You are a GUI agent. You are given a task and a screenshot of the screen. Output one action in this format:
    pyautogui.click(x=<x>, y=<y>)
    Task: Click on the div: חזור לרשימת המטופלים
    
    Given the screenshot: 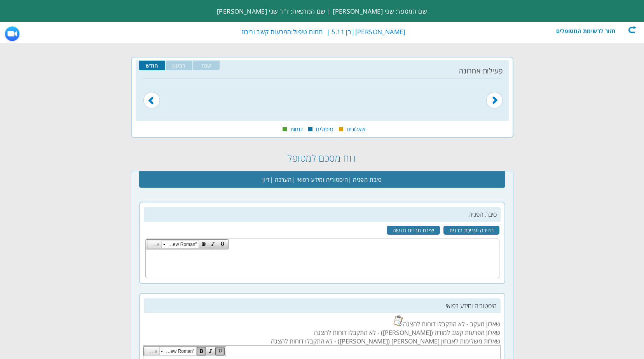 What is the action you would take?
    pyautogui.click(x=592, y=30)
    